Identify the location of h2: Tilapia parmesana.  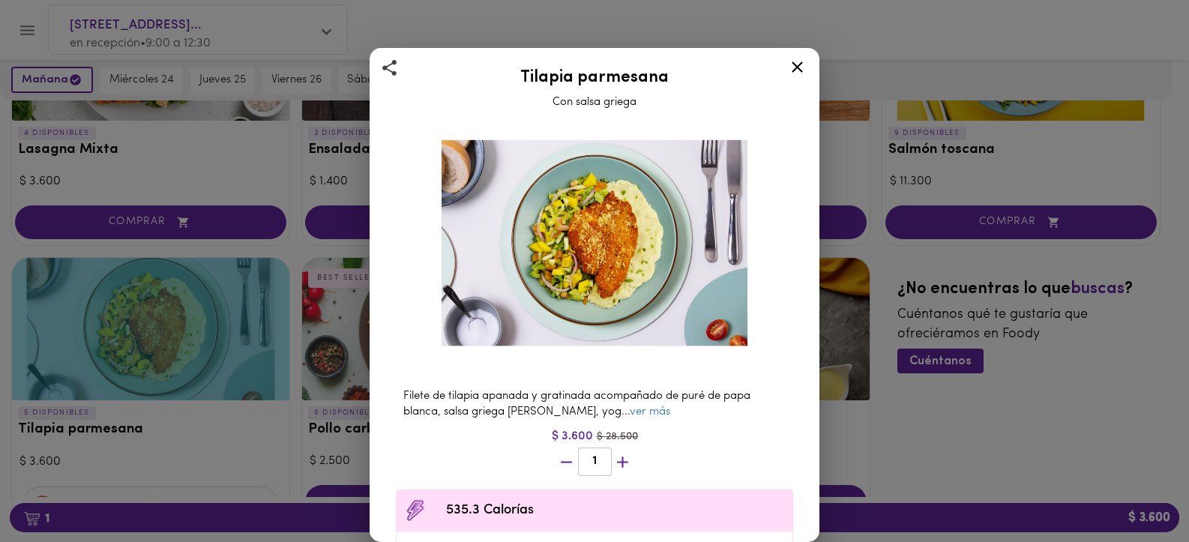
(595, 78).